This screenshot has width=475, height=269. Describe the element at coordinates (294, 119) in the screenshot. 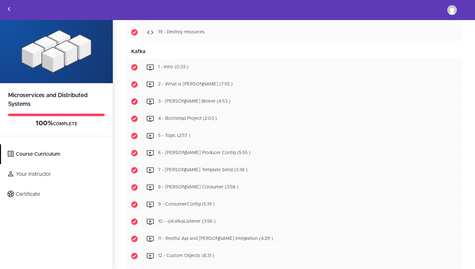

I see `a: Completed item 4 - Bootstrap Project (2:03 )` at that location.